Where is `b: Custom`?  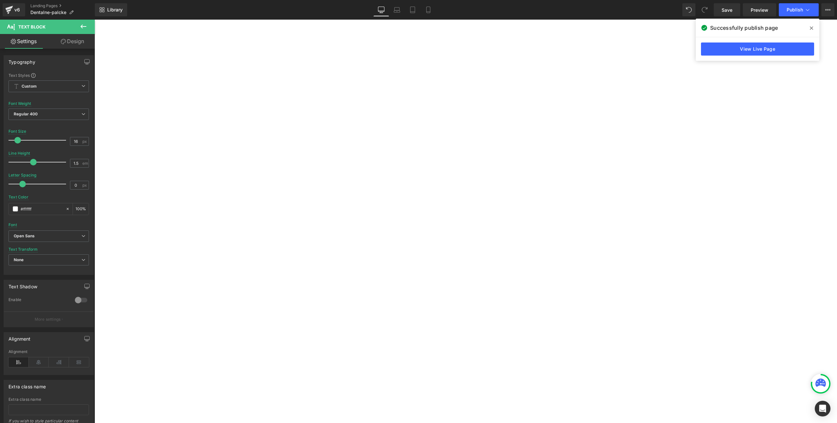
b: Custom is located at coordinates (29, 86).